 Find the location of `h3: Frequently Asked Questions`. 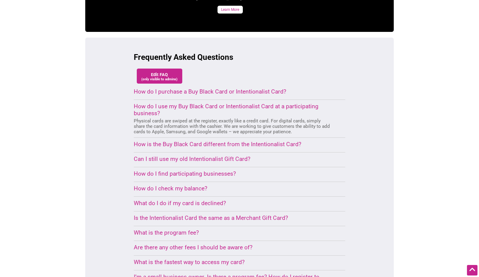

h3: Frequently Asked Questions is located at coordinates (239, 57).